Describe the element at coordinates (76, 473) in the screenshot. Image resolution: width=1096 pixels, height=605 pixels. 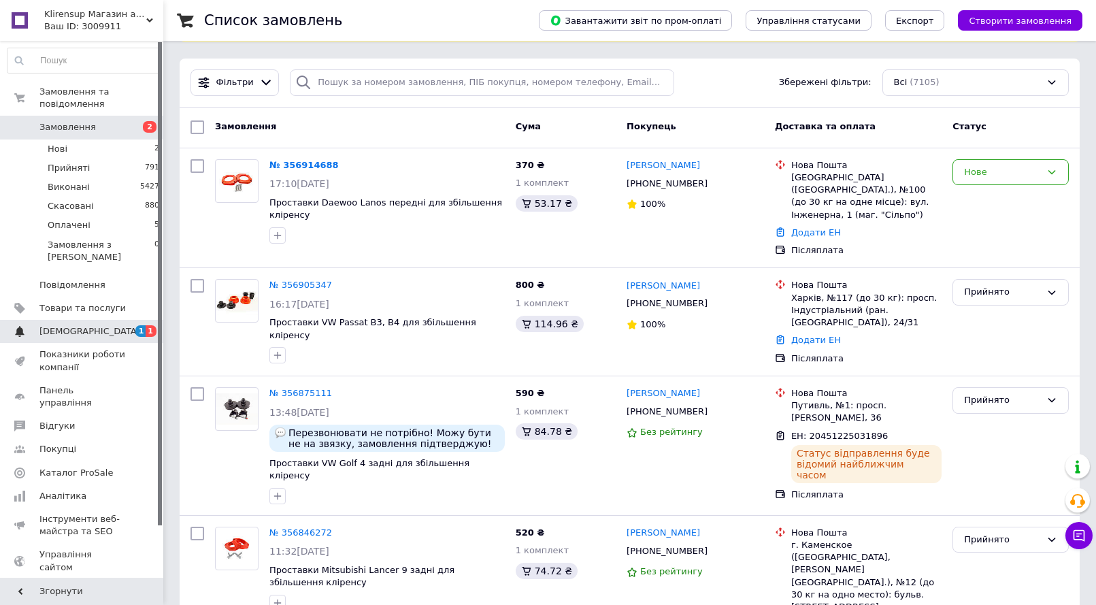
I see `span: Каталог ProSale` at that location.